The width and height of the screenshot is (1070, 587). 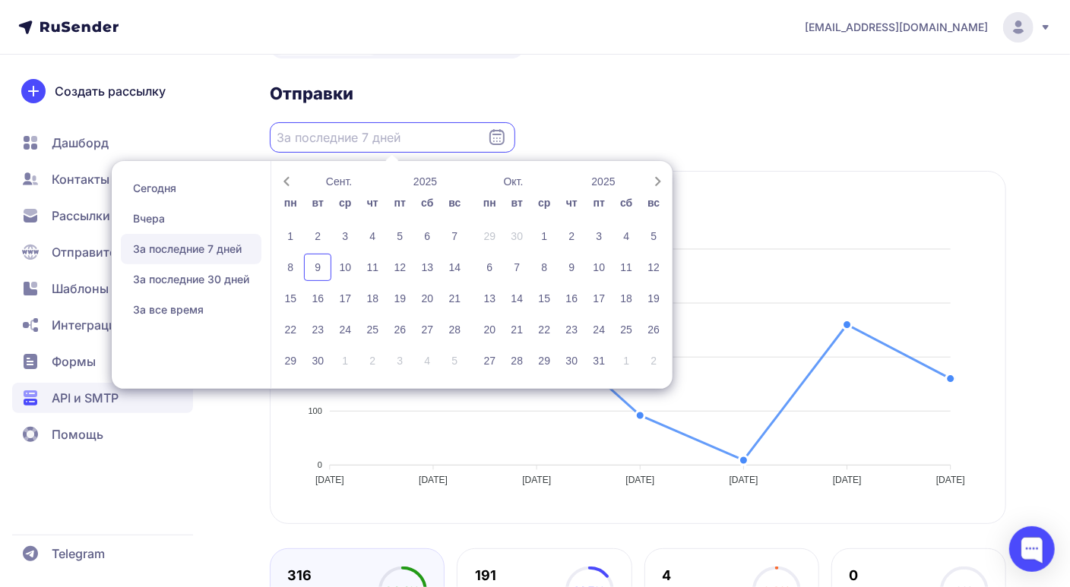 I want to click on div: 6, so click(x=427, y=236).